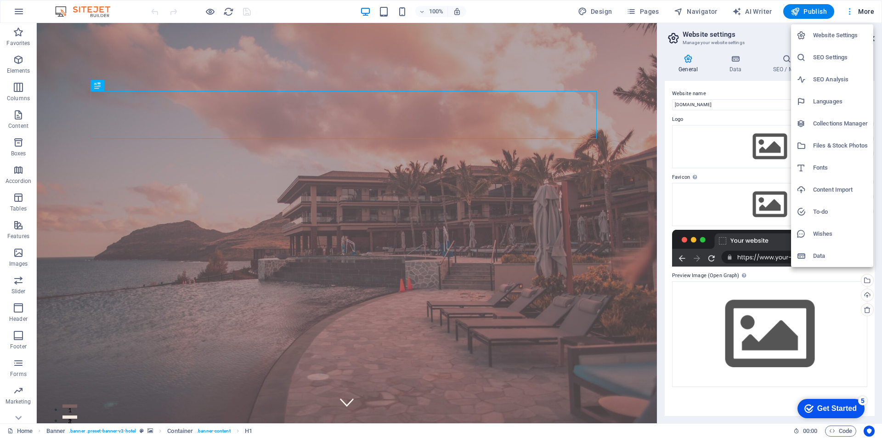 Image resolution: width=882 pixels, height=438 pixels. I want to click on h6: Wishes, so click(840, 234).